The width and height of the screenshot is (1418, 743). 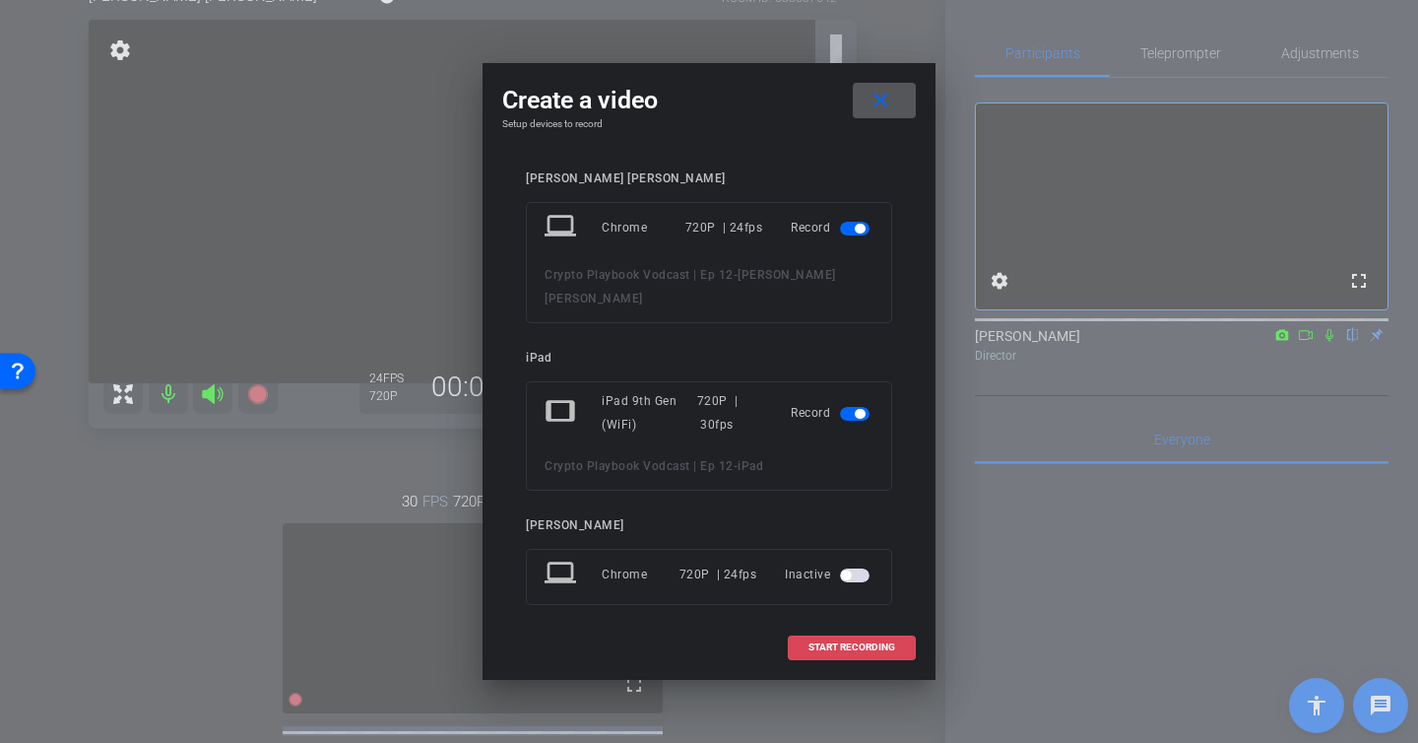 What do you see at coordinates (829, 574) in the screenshot?
I see `div: Inactive` at bounding box center [829, 574].